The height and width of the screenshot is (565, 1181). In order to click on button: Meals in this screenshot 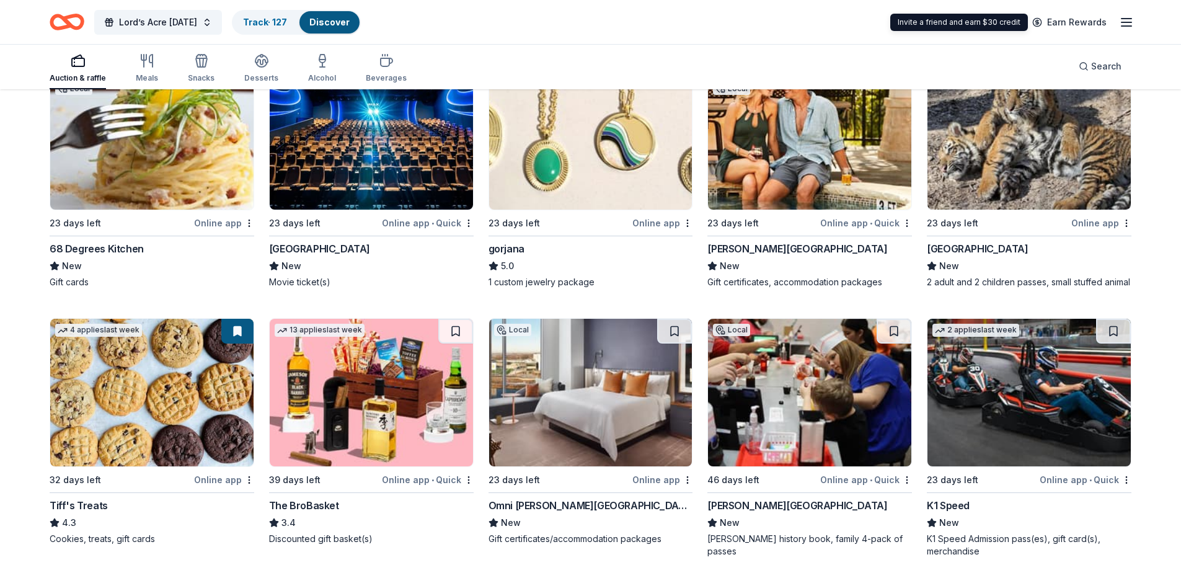, I will do `click(147, 69)`.